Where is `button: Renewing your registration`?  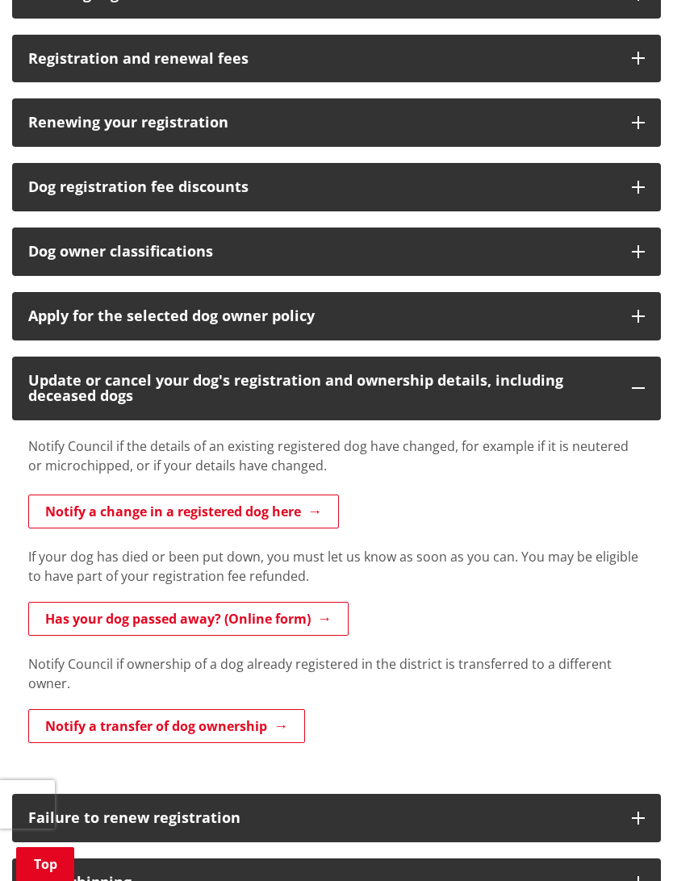 button: Renewing your registration is located at coordinates (336, 123).